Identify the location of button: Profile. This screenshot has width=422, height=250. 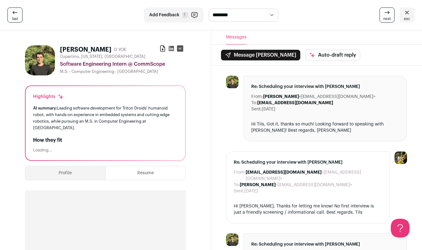
(65, 173).